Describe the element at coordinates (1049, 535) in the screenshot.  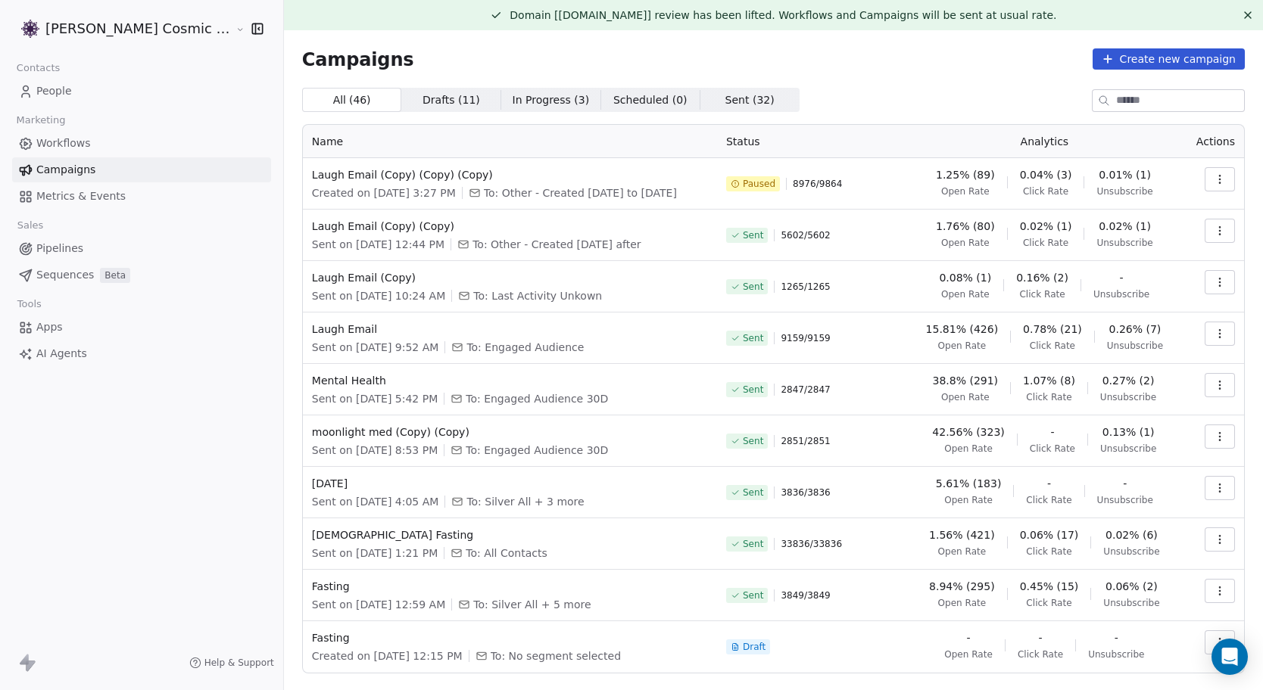
I see `span: 0.06% (17)` at that location.